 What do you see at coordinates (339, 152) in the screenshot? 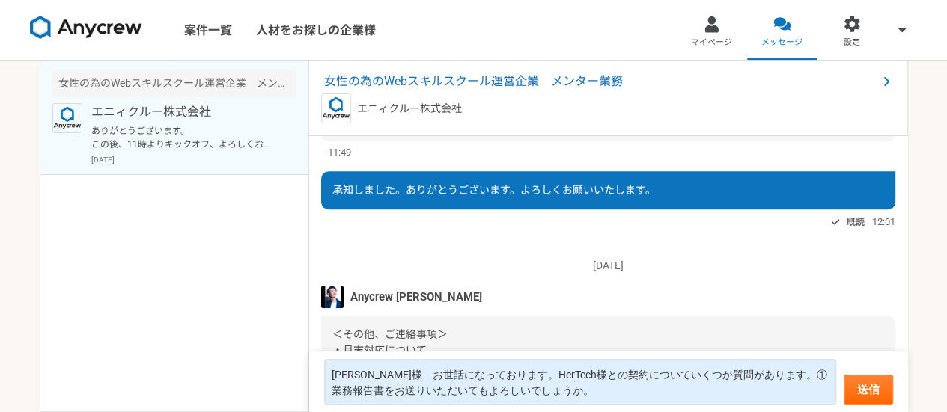
I see `span: 11:49` at bounding box center [339, 152].